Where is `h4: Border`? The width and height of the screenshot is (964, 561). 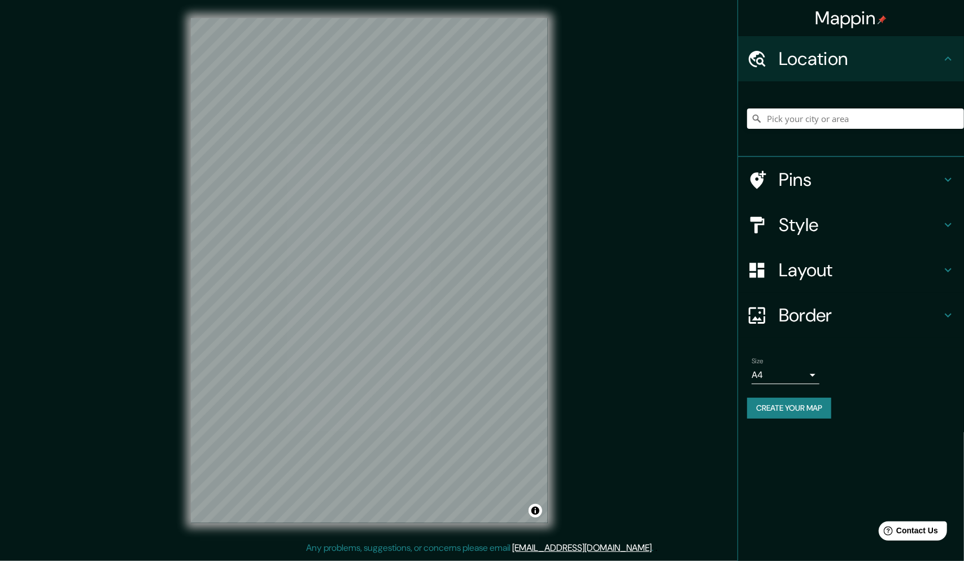 h4: Border is located at coordinates (860, 315).